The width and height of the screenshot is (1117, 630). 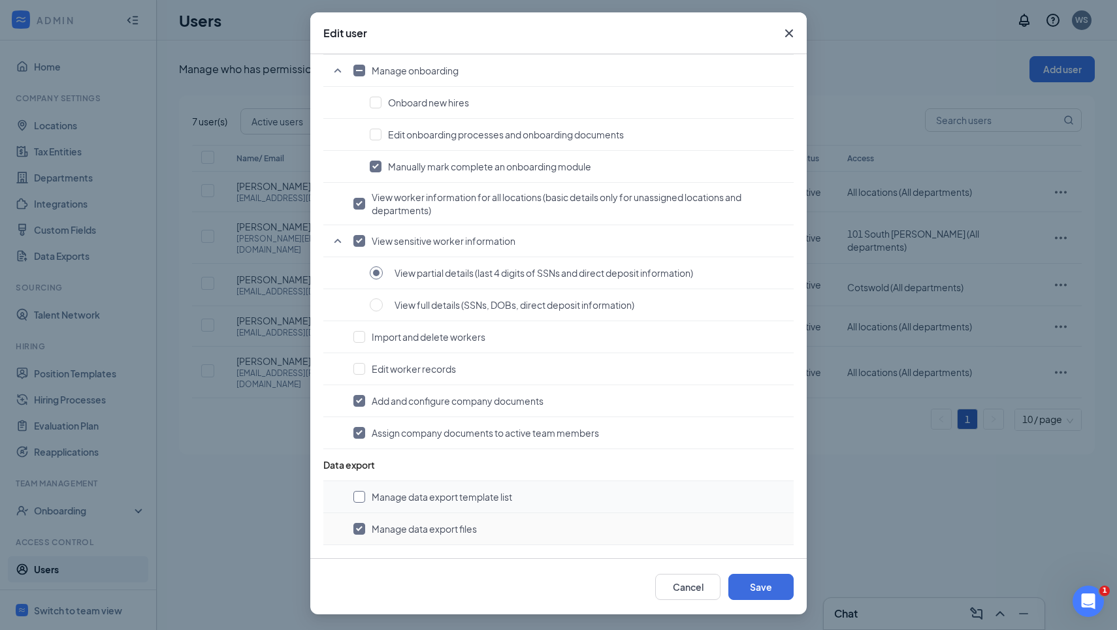 I want to click on button: Edit onboarding processes and onboarding documents, so click(x=578, y=135).